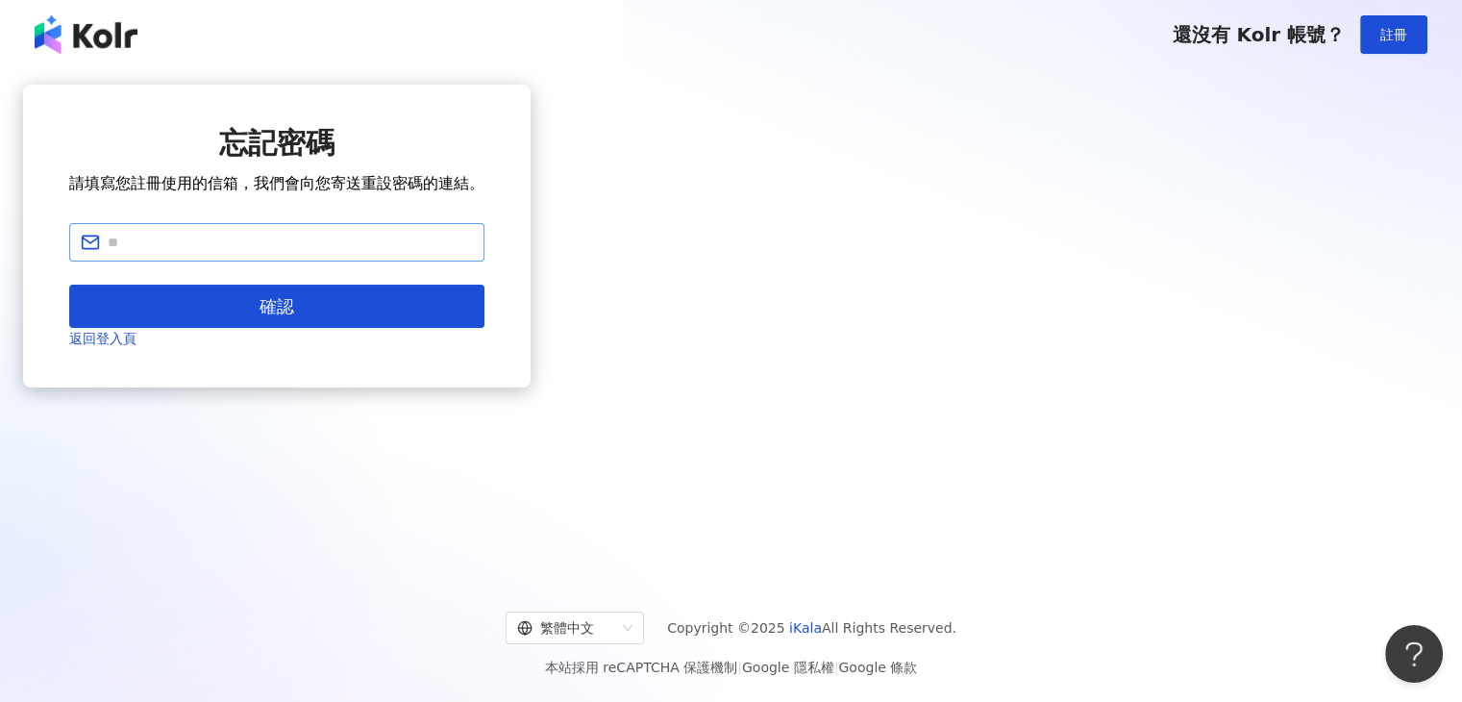  I want to click on span: 本站採用 reCAPTCHA 保護機制, so click(731, 667).